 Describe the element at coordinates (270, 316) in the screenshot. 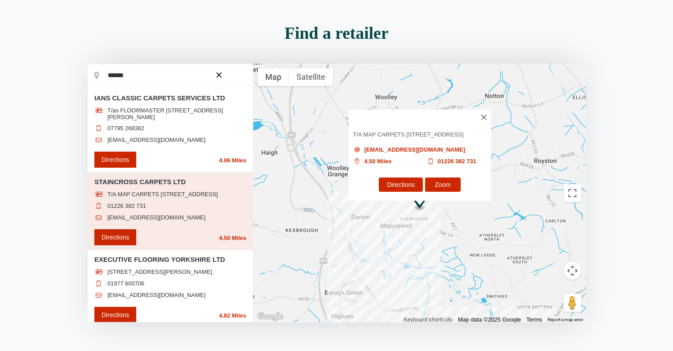

I see `img: Google` at that location.